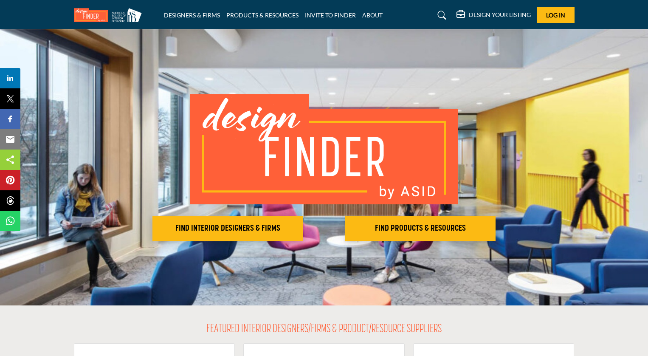  Describe the element at coordinates (324, 330) in the screenshot. I see `h2: FEATURED INTERIOR DESIGNERS/FIRMS & PRODUCT/RESOURCE SUPPLIERS` at that location.